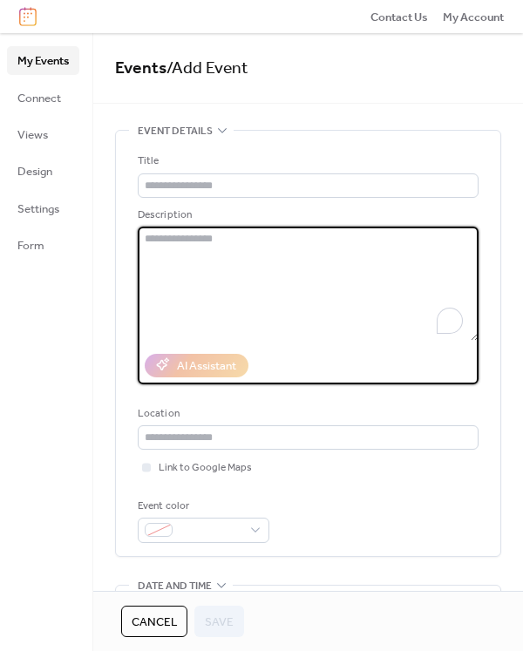 Image resolution: width=523 pixels, height=651 pixels. Describe the element at coordinates (140, 68) in the screenshot. I see `a: Events` at that location.